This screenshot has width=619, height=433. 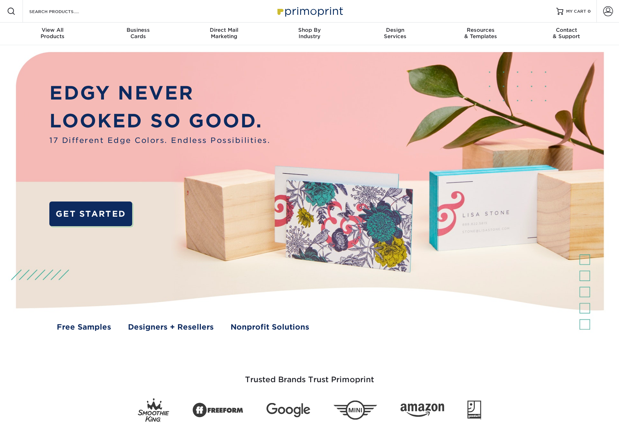 What do you see at coordinates (566, 34) in the screenshot?
I see `a: Contact& Support` at bounding box center [566, 34].